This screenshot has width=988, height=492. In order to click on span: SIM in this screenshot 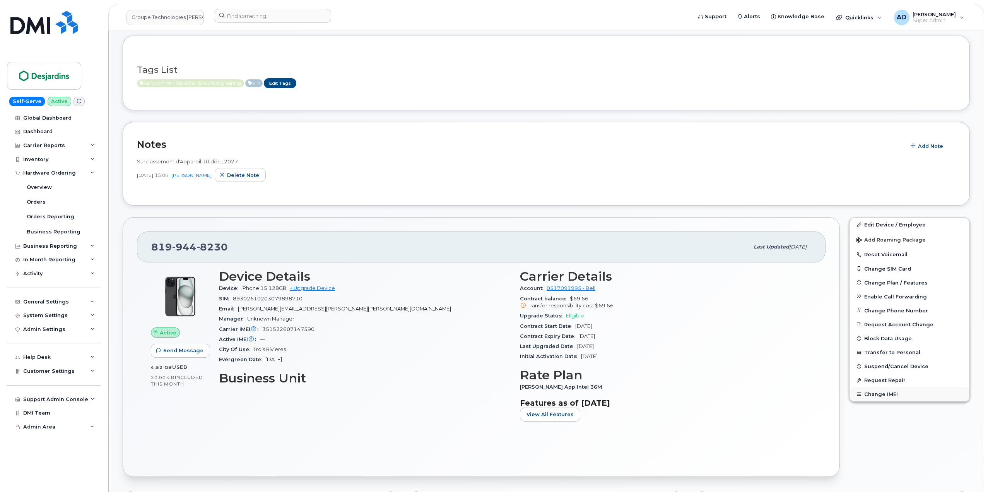, I will do `click(226, 298)`.